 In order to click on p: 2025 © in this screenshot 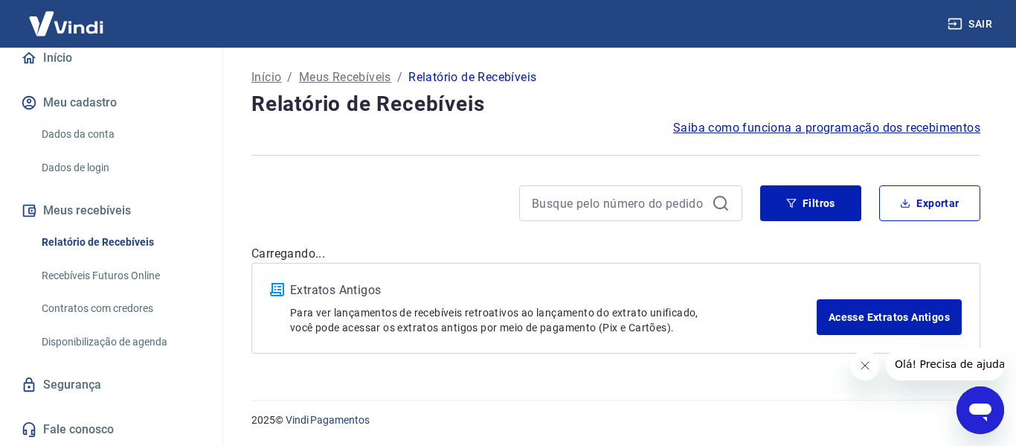, I will do `click(616, 420)`.